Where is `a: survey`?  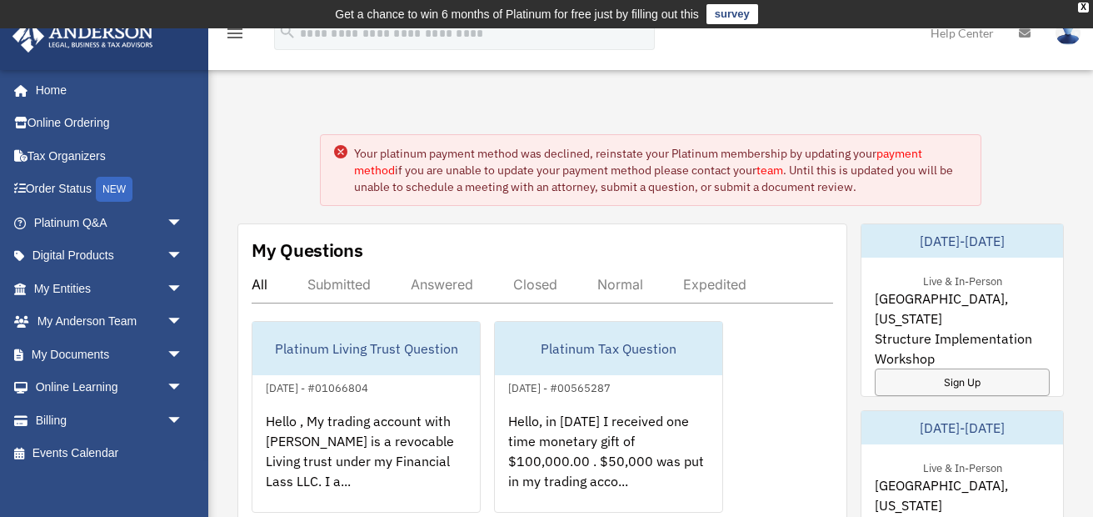
a: survey is located at coordinates (732, 14).